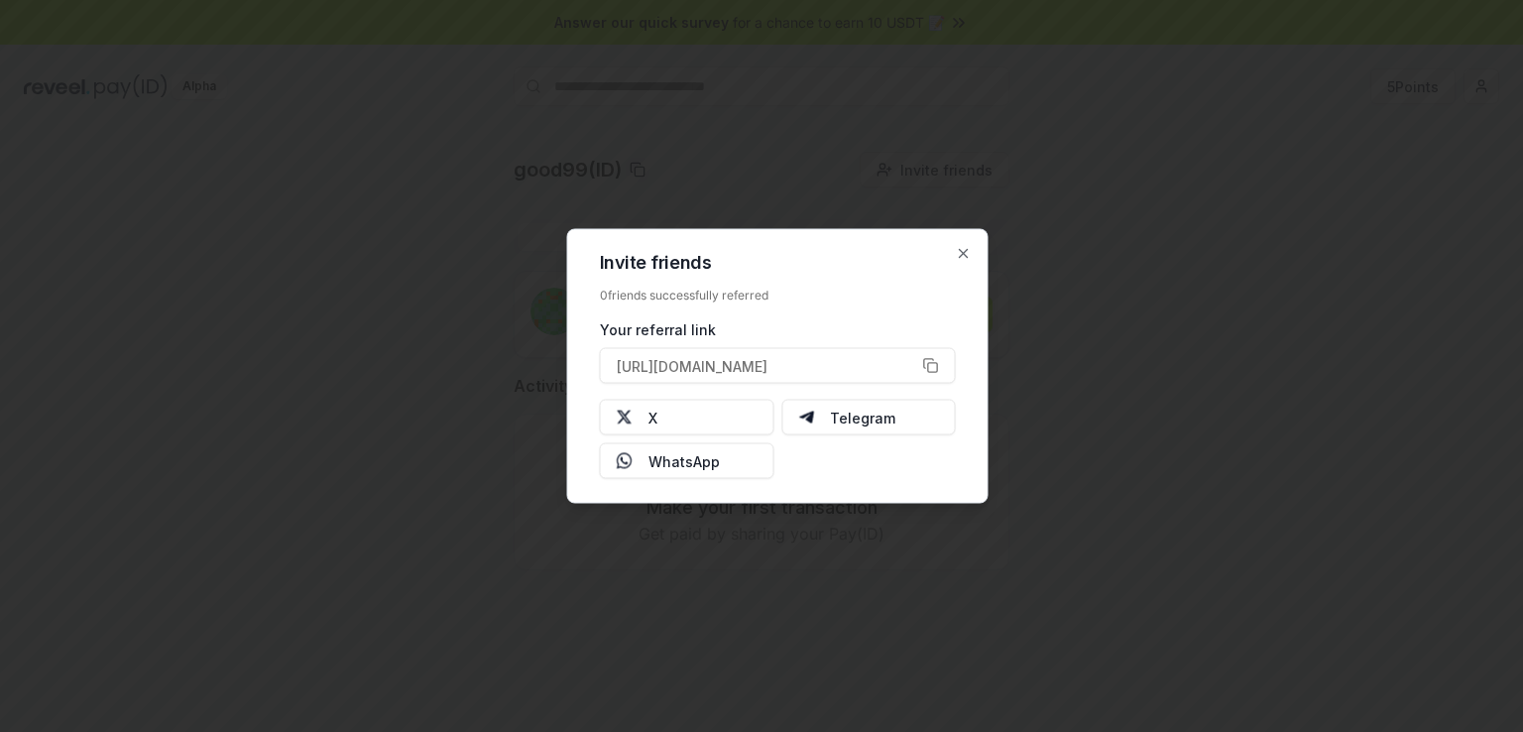  What do you see at coordinates (777, 263) in the screenshot?
I see `h2: Invite friends` at bounding box center [777, 263].